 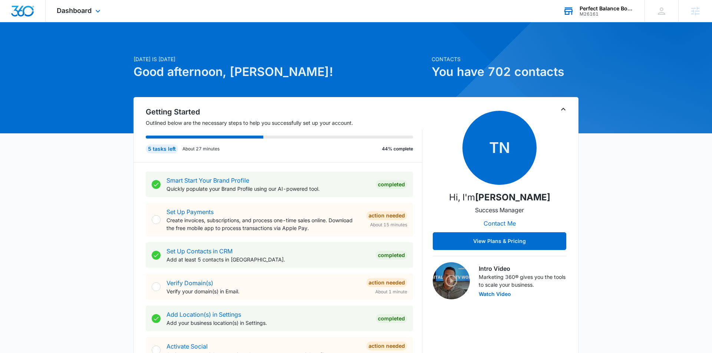 What do you see at coordinates (500, 224) in the screenshot?
I see `button: Contact Me` at bounding box center [500, 224].